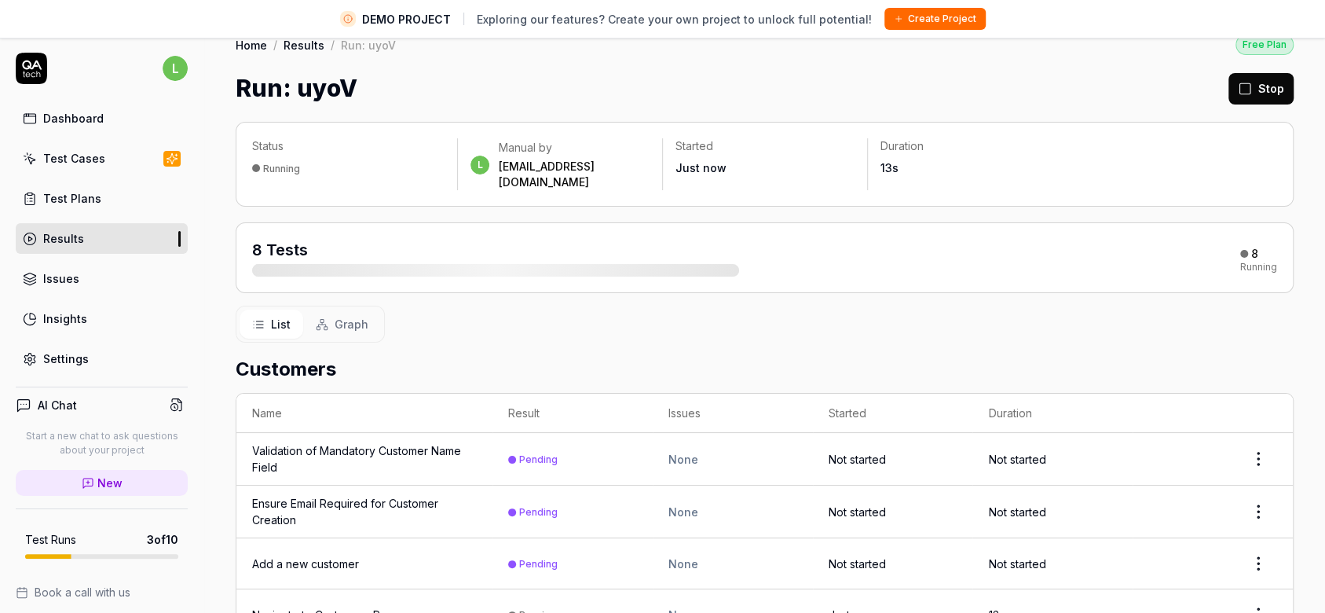 This screenshot has width=1325, height=613. What do you see at coordinates (66, 358) in the screenshot?
I see `div: Settings` at bounding box center [66, 358].